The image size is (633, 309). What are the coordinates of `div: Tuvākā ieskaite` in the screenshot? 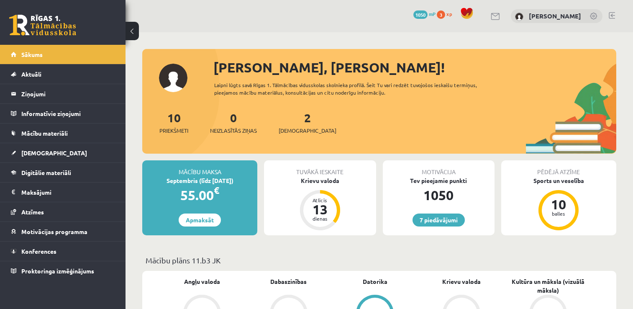 It's located at (320, 168).